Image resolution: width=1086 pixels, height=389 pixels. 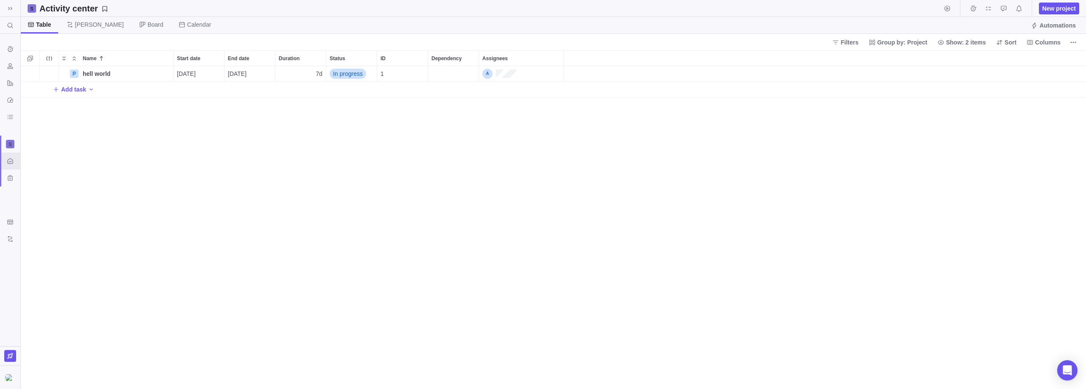 What do you see at coordinates (988, 10) in the screenshot?
I see `a: My assignments` at bounding box center [988, 10].